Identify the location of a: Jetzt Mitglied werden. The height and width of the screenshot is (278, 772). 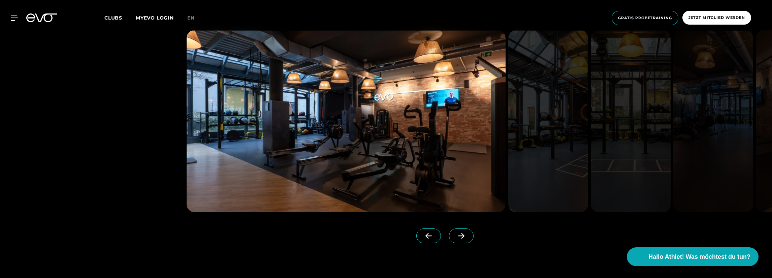
(717, 18).